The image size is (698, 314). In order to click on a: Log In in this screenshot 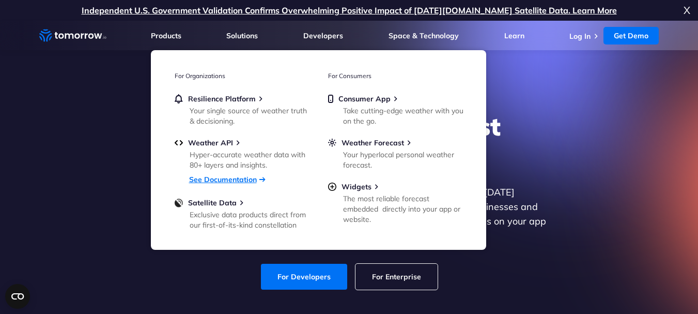, I will do `click(580, 36)`.